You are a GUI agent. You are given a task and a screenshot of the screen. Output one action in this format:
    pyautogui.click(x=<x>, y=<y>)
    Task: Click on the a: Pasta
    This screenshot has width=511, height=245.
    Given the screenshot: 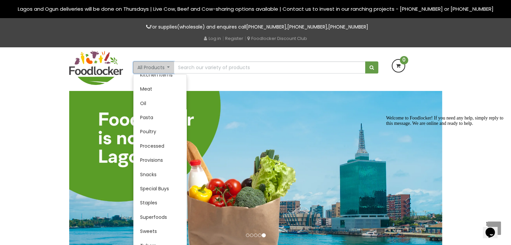 What is the action you would take?
    pyautogui.click(x=160, y=118)
    